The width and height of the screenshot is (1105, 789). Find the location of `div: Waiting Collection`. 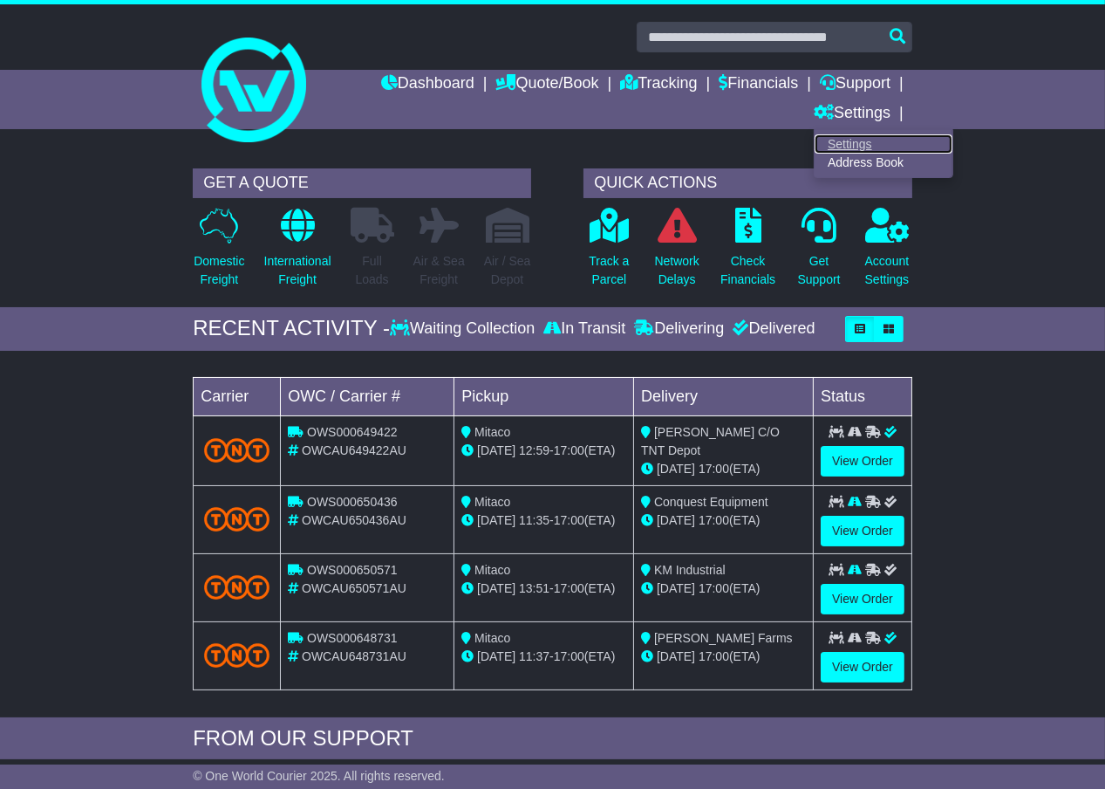

div: Waiting Collection is located at coordinates (464, 329).